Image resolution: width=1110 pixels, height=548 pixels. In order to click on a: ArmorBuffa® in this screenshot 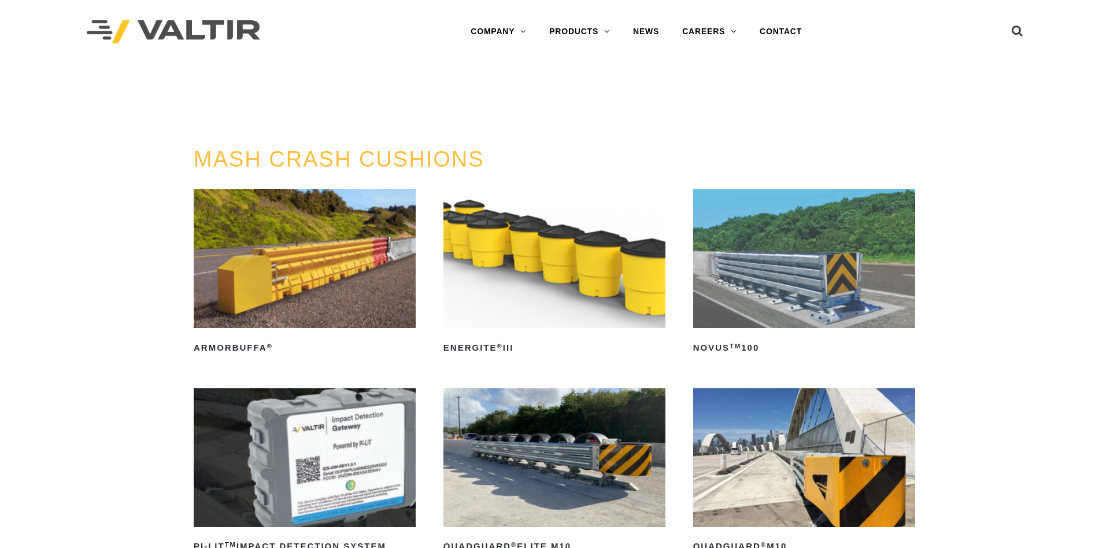, I will do `click(305, 273)`.